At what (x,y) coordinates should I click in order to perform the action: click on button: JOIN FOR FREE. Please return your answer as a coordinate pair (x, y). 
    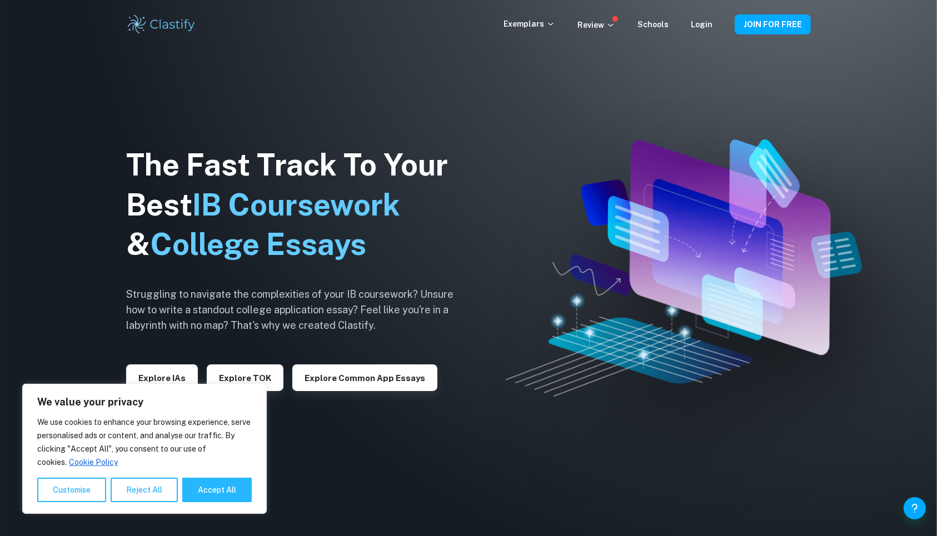
    Looking at the image, I should click on (772, 24).